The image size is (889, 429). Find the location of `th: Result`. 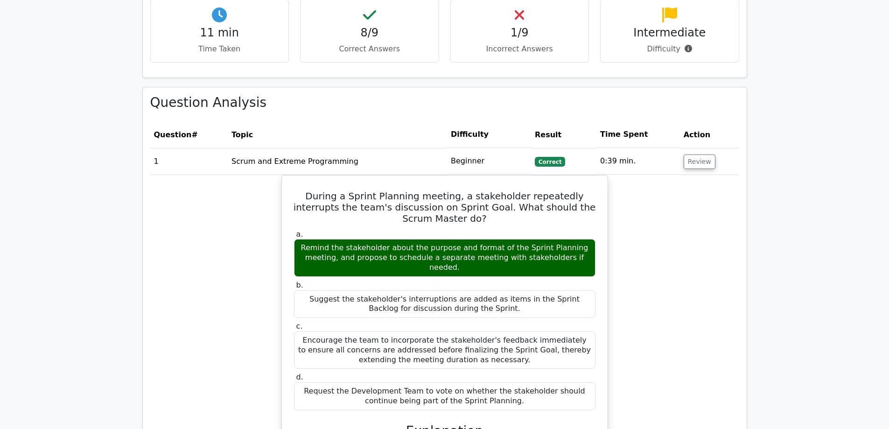

th: Result is located at coordinates (564, 134).